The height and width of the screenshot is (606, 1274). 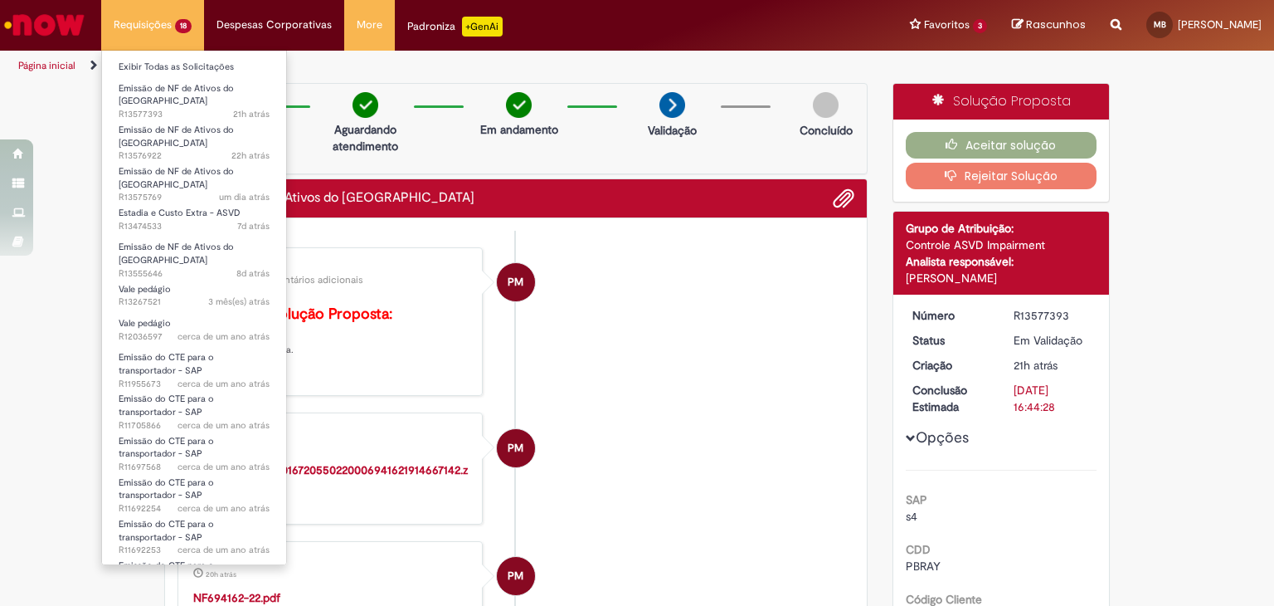 What do you see at coordinates (826, 105) in the screenshot?
I see `img: img-circle-grey.png` at bounding box center [826, 105].